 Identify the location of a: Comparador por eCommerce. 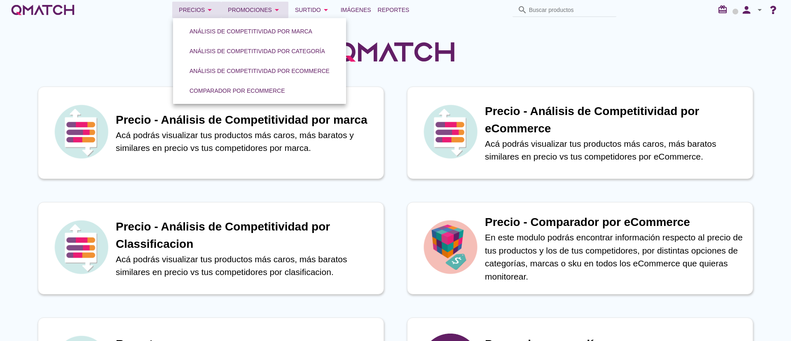
(237, 91).